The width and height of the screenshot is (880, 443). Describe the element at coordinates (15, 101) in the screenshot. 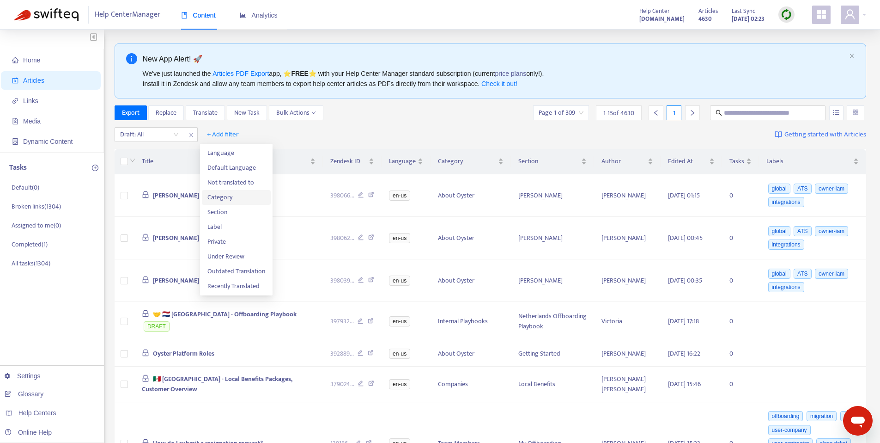

I see `span: link` at that location.